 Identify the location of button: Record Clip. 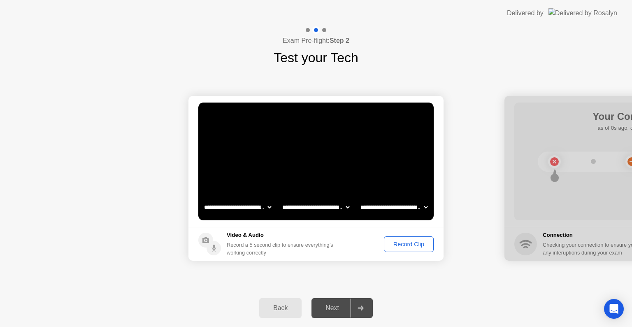
(409, 244).